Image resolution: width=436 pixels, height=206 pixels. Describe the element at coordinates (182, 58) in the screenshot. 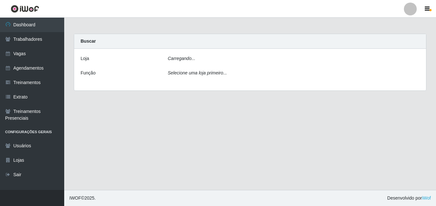

I see `i: Carregando...` at that location.